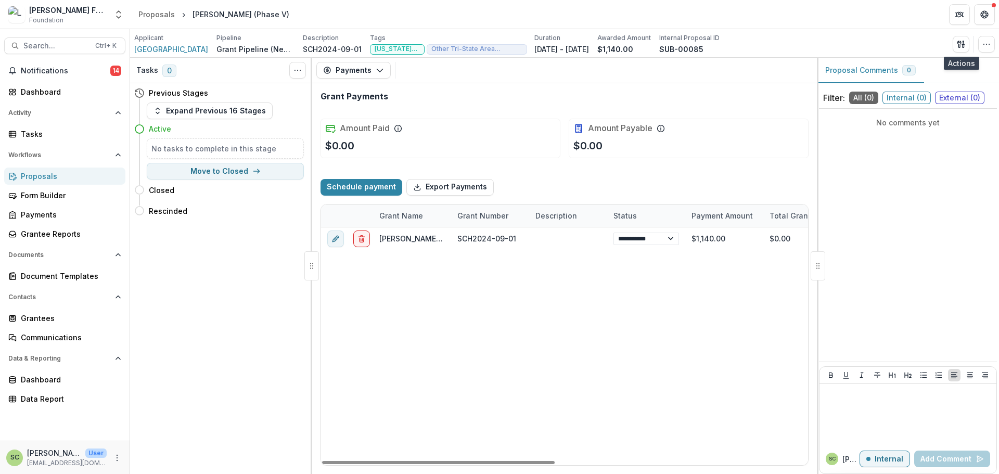 The image size is (999, 474). What do you see at coordinates (147, 70) in the screenshot?
I see `h3: Tasks` at bounding box center [147, 70].